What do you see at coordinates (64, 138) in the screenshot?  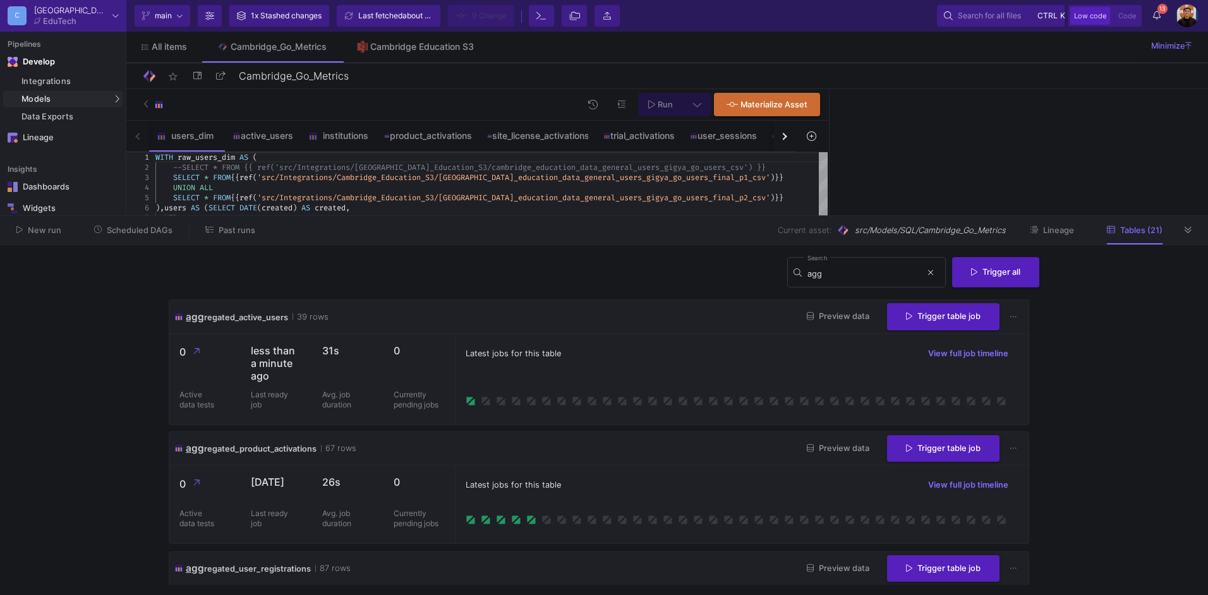 I see `div: Lineage` at bounding box center [64, 138].